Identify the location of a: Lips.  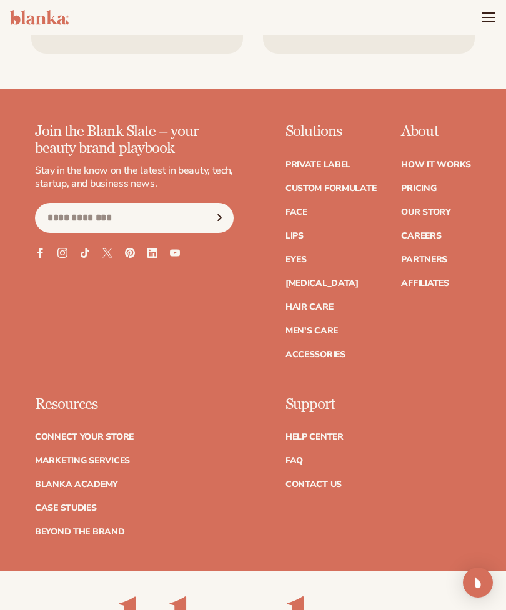
(294, 236).